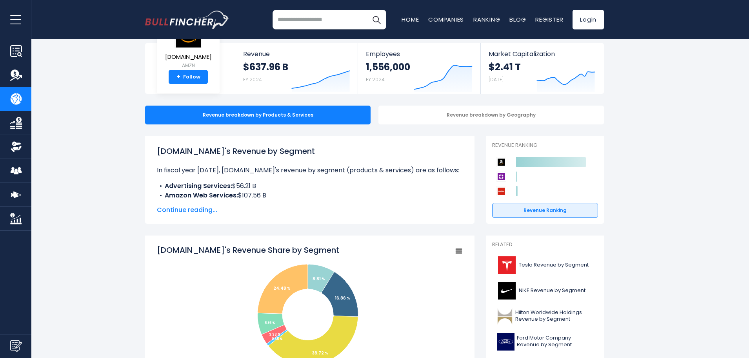 This screenshot has width=749, height=358. Describe the element at coordinates (545, 341) in the screenshot. I see `a: Ford Motor Company Revenue by Segment` at that location.